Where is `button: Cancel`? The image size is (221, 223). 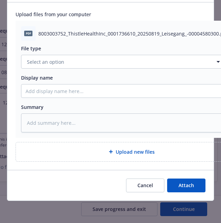
button: Cancel is located at coordinates (145, 186).